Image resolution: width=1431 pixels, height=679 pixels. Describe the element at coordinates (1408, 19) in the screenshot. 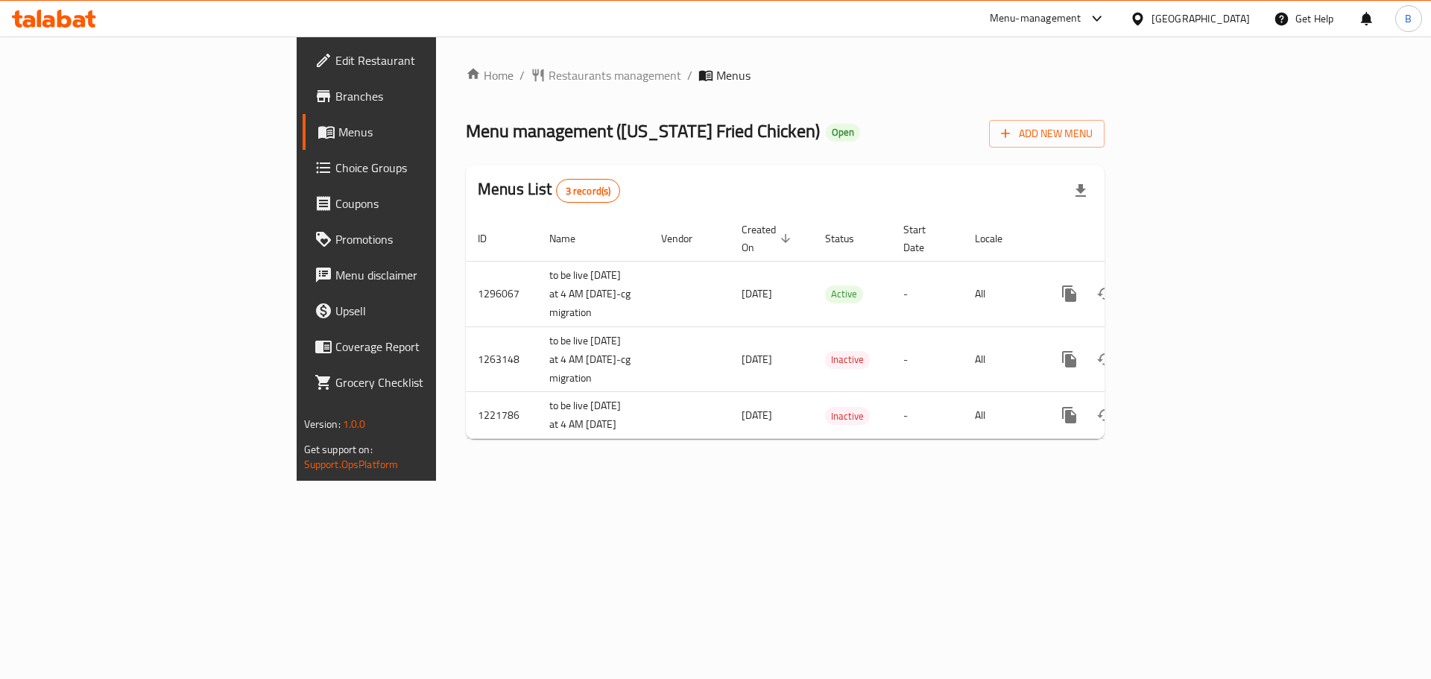

I see `span: B` at that location.